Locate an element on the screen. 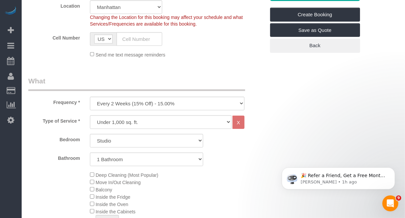 The height and width of the screenshot is (218, 405). p: 🎉 Refer a Friend, Get a Free Month! 🎉 Love Automaid? Share the love! When you refer a friend who ... is located at coordinates (72, 22).